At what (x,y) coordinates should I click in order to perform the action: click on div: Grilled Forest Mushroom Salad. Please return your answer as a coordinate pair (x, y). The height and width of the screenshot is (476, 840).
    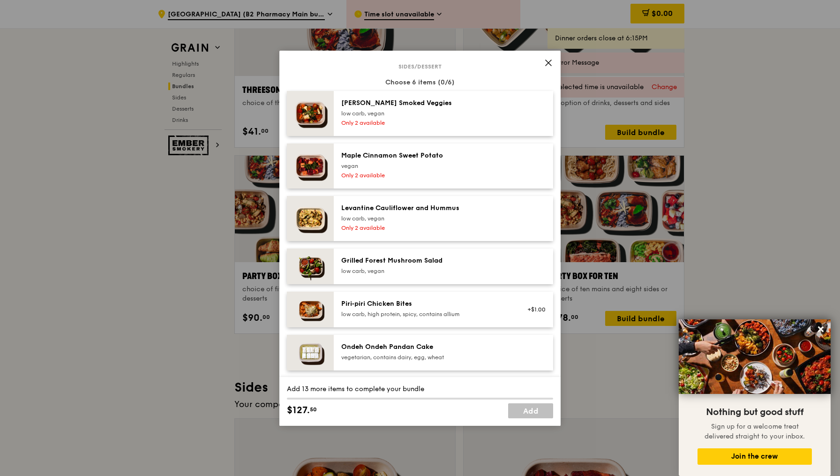
    Looking at the image, I should click on (425, 261).